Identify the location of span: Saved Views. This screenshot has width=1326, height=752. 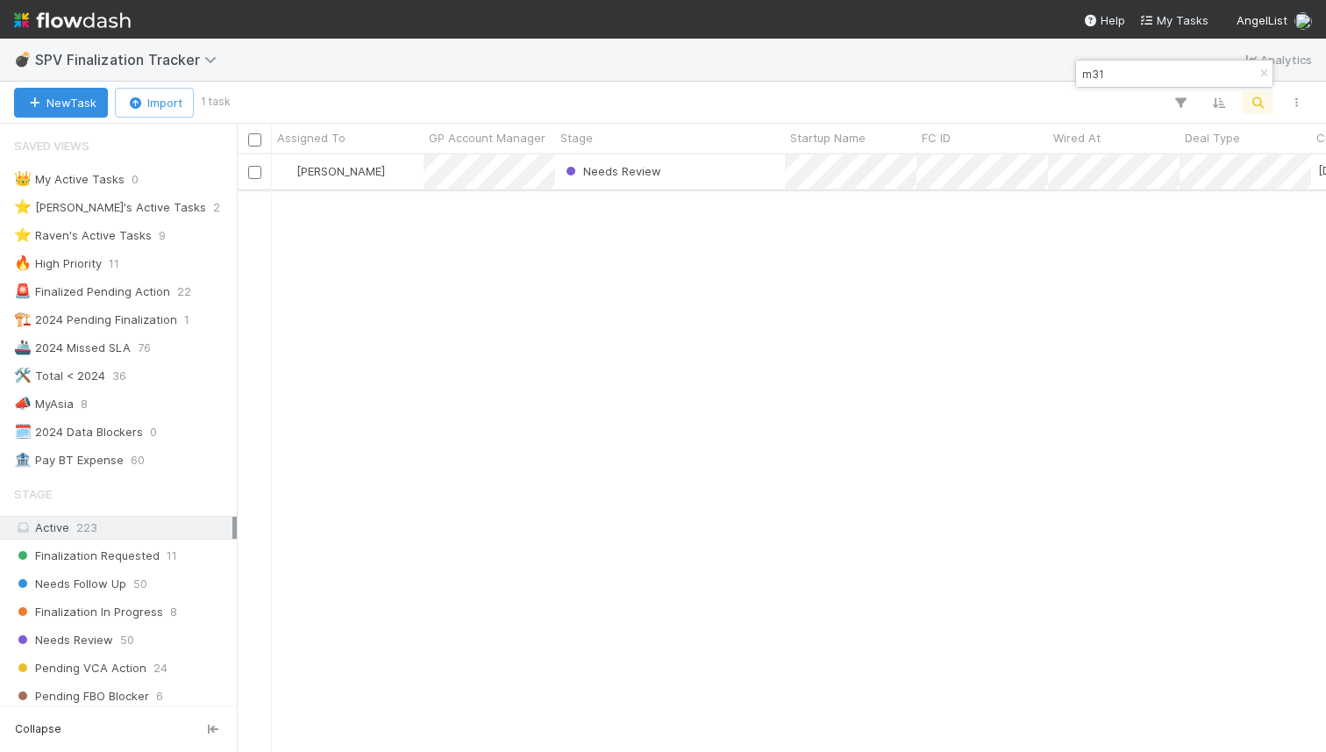
(52, 146).